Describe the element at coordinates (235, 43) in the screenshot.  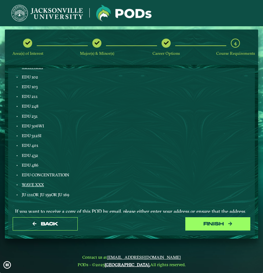
I see `span: 4` at that location.